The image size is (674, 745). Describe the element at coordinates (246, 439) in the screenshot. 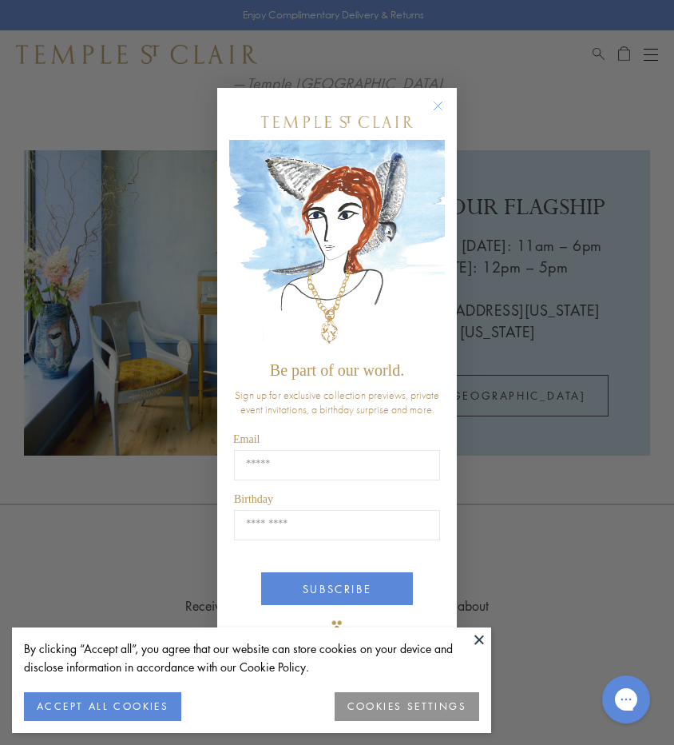

I see `span: Email` at that location.